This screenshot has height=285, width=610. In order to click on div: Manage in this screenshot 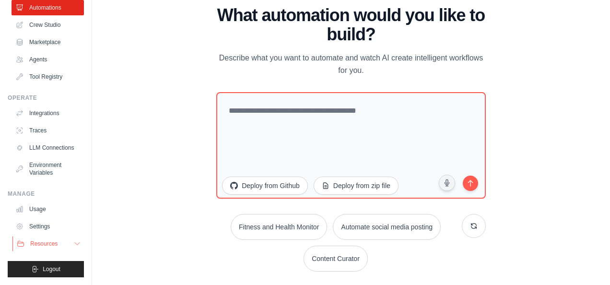, I will do `click(46, 194)`.